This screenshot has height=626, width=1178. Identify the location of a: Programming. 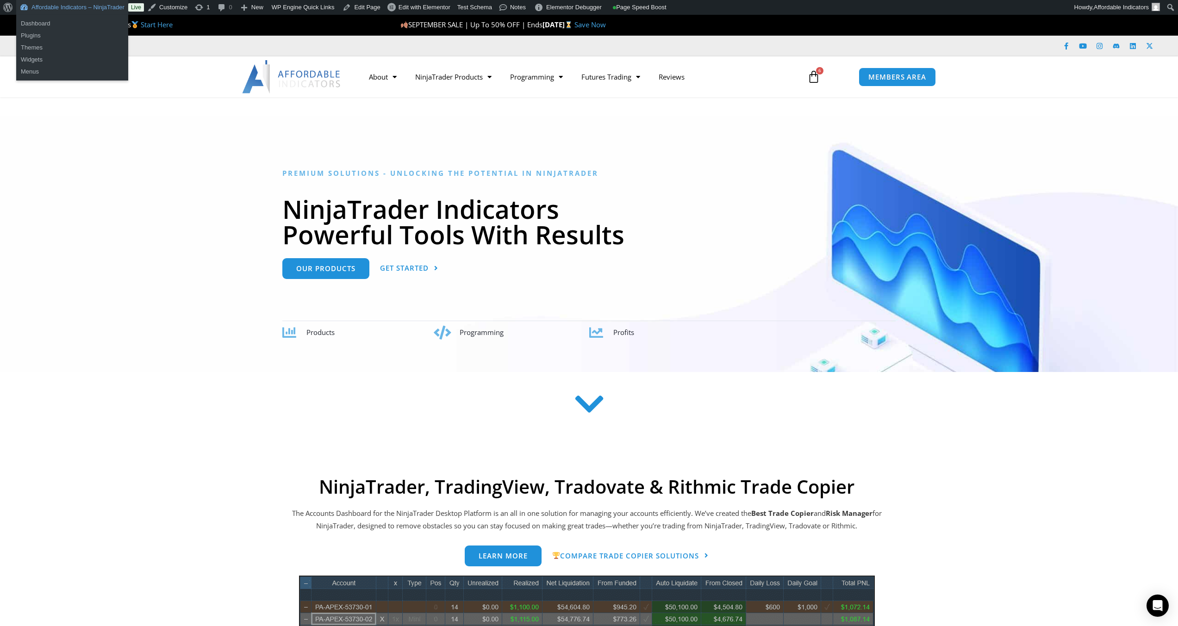
(536, 77).